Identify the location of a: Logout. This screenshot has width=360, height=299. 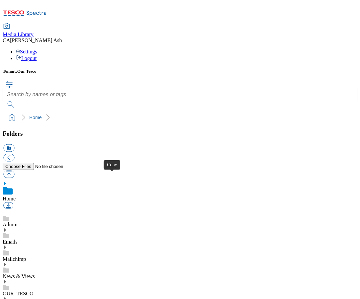
(26, 58).